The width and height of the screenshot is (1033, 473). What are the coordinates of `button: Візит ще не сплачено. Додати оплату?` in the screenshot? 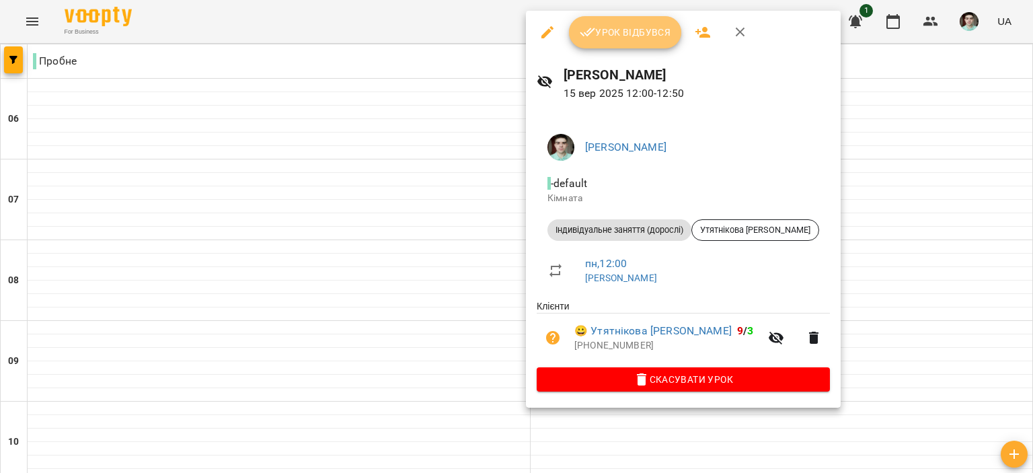 It's located at (553, 338).